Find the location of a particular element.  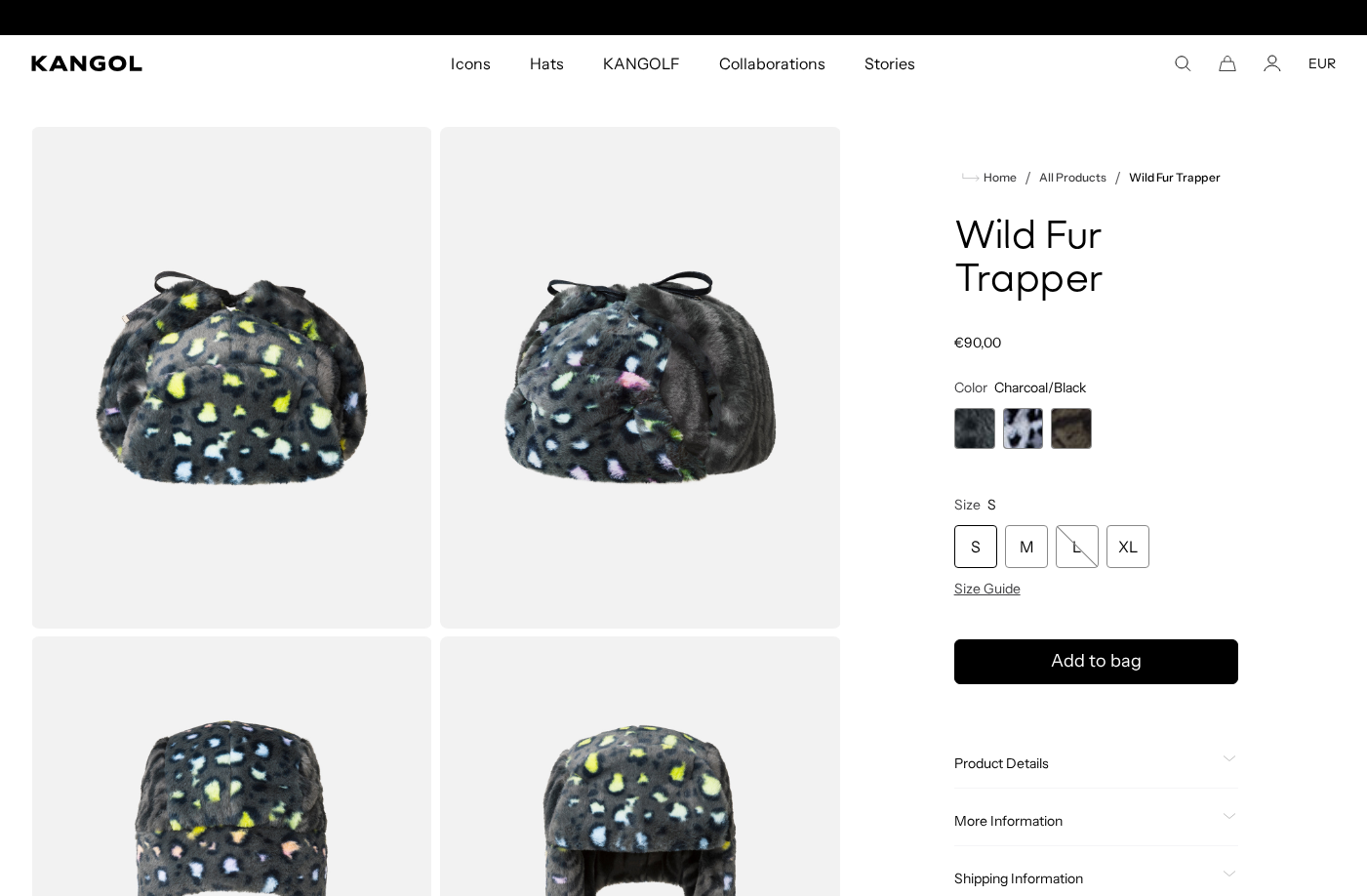

a: Icons is located at coordinates (470, 64).